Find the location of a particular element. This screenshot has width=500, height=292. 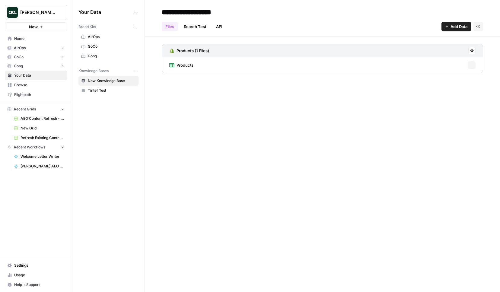

a: Settings is located at coordinates (36, 266).